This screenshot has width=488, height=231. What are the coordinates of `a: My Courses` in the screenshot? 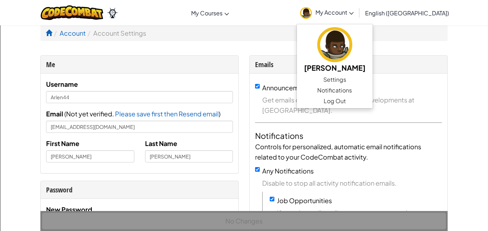 It's located at (210, 13).